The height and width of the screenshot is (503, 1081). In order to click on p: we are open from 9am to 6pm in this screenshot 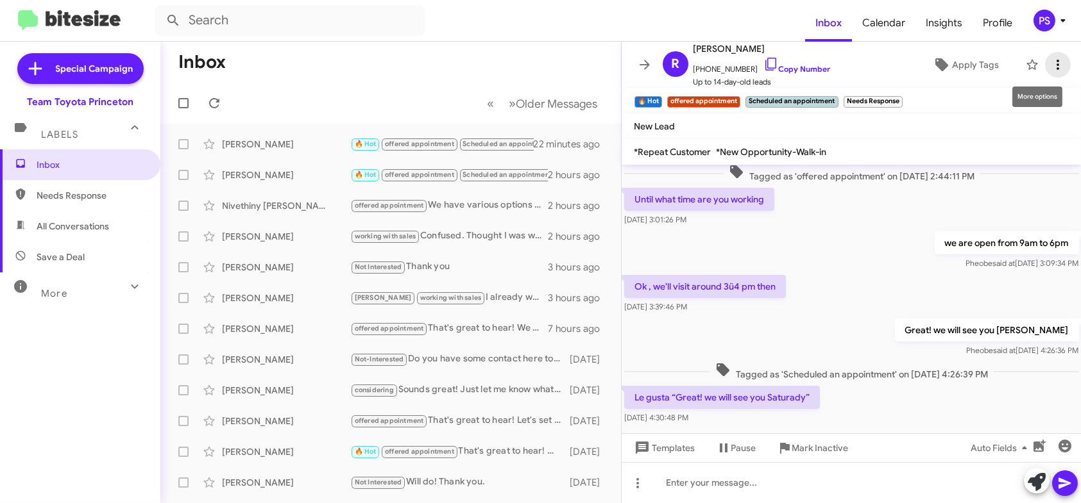, I will do `click(1006, 243)`.